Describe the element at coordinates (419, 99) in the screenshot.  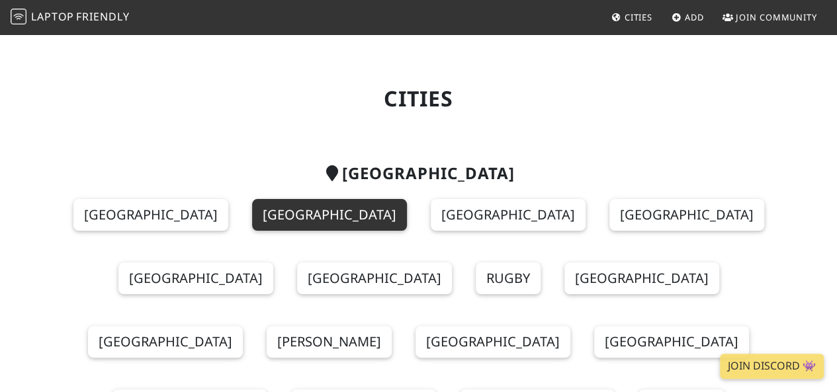
I see `h1: Cities` at that location.